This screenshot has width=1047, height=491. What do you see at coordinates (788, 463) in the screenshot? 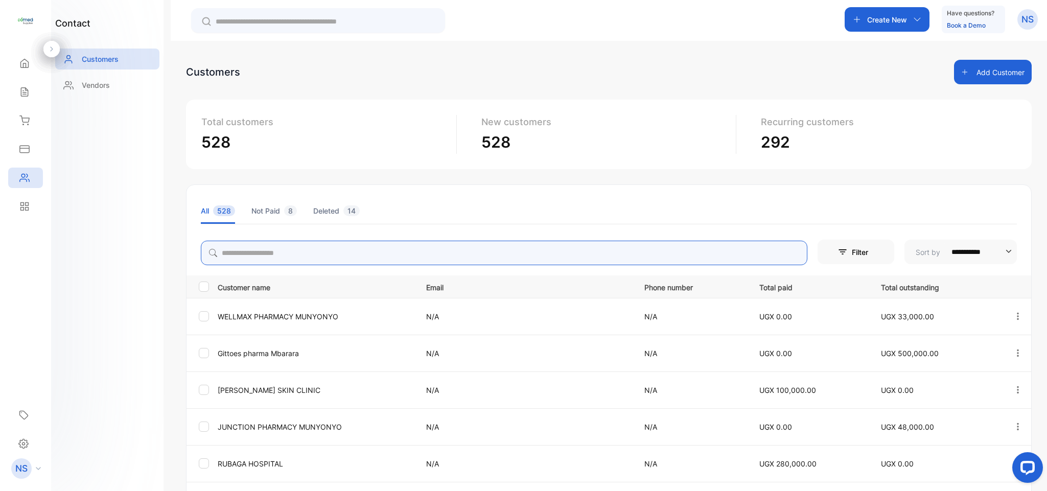
I see `span: UGX 280,000.00` at bounding box center [788, 463].